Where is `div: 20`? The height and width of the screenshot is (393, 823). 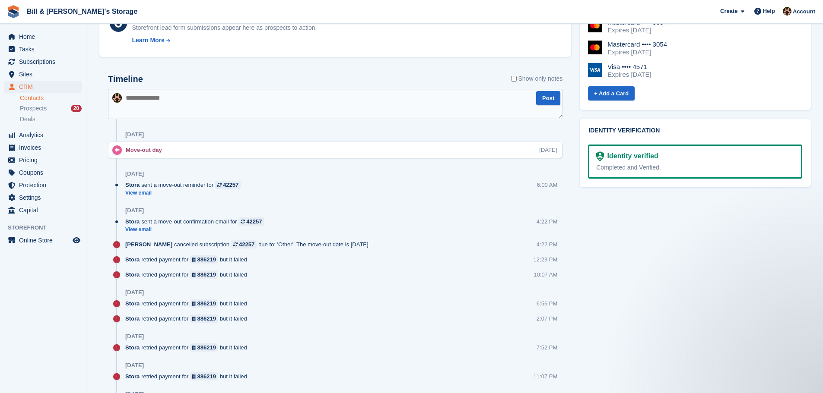 div: 20 is located at coordinates (76, 108).